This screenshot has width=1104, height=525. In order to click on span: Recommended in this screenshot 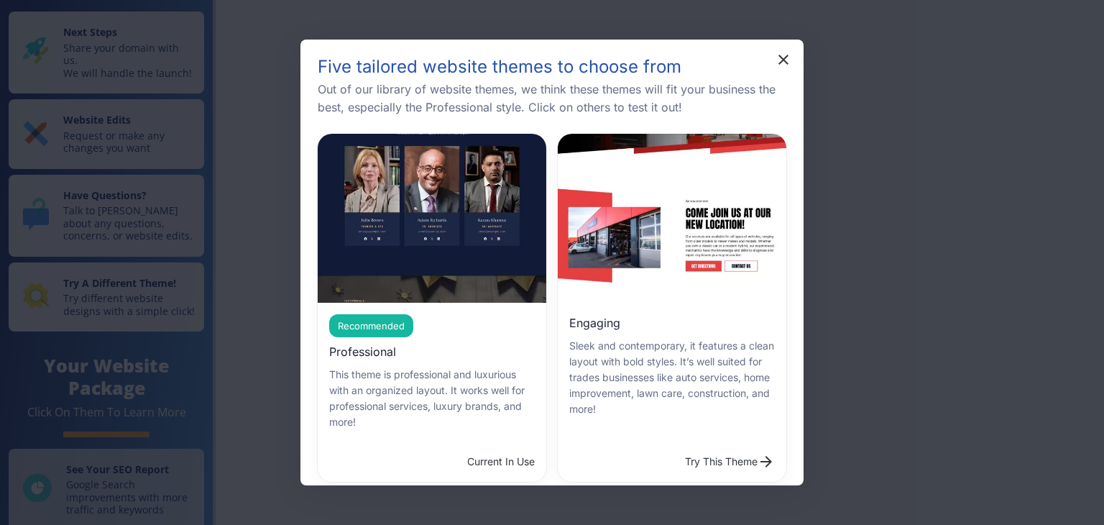, I will do `click(371, 326)`.